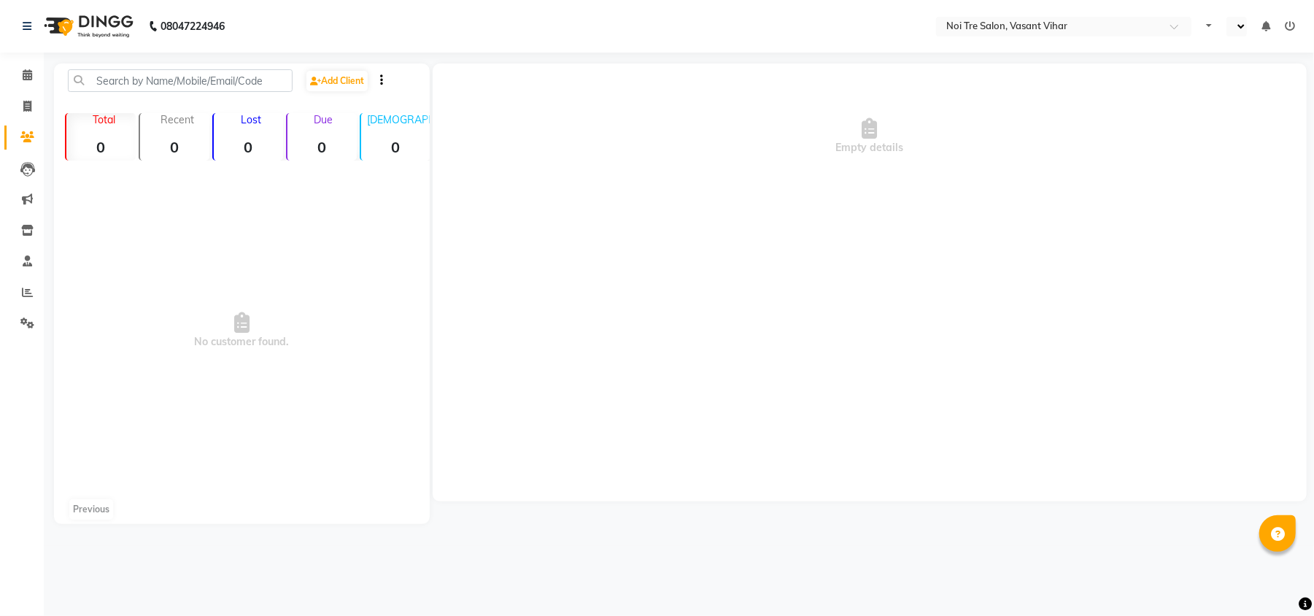 The image size is (1314, 616). Describe the element at coordinates (337, 81) in the screenshot. I see `a: Add Client` at that location.